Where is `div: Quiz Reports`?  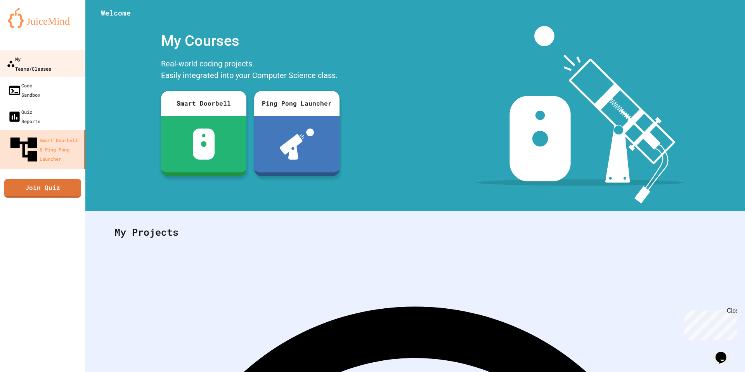
div: Quiz Reports is located at coordinates (24, 116).